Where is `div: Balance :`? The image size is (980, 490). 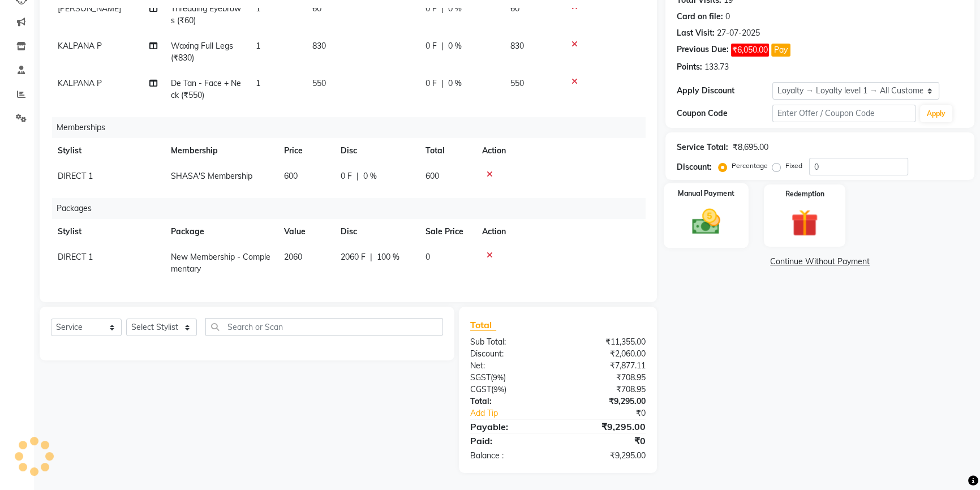 div: Balance : is located at coordinates (510, 456).